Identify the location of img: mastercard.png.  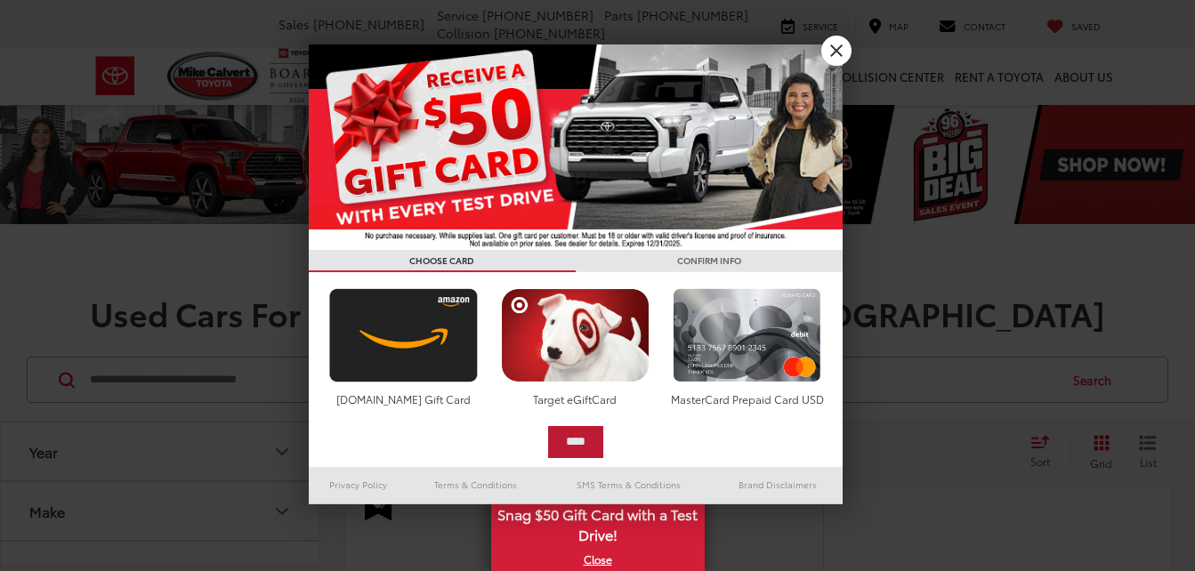
(746, 335).